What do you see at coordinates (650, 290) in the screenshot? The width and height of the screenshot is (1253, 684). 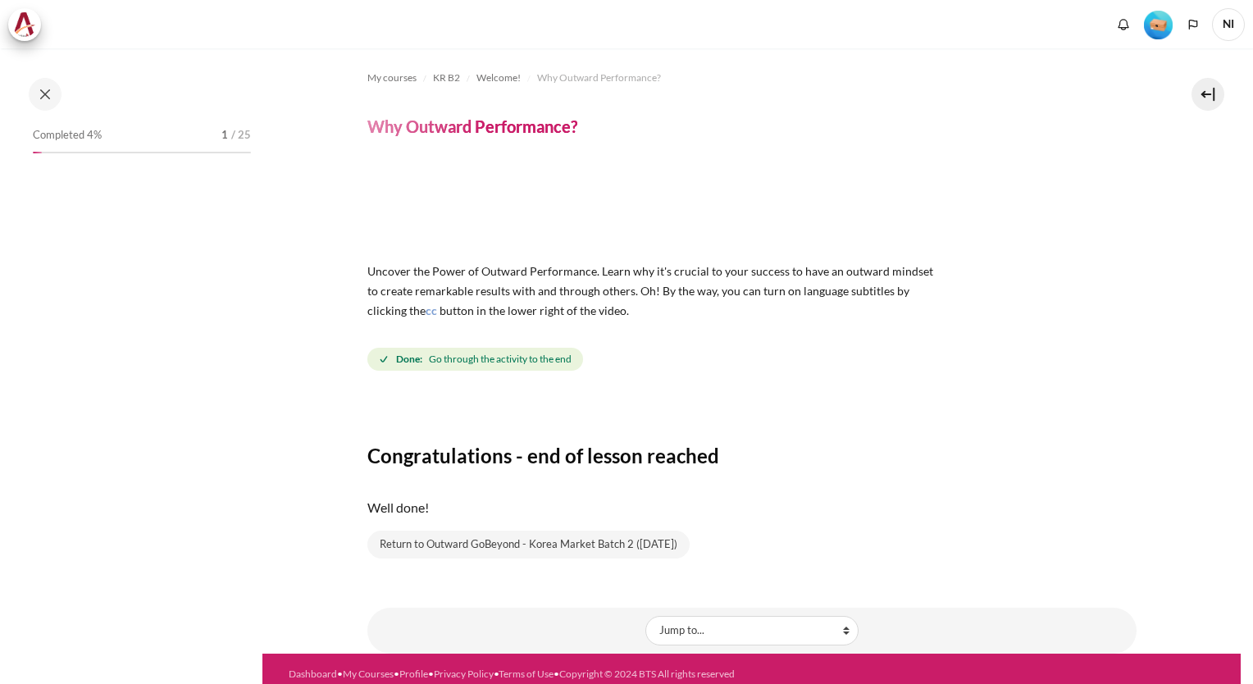 I see `span: Uncover the Power of Outward Performance. Learn why it's crucial to your success to have an outwa...` at bounding box center [650, 290].